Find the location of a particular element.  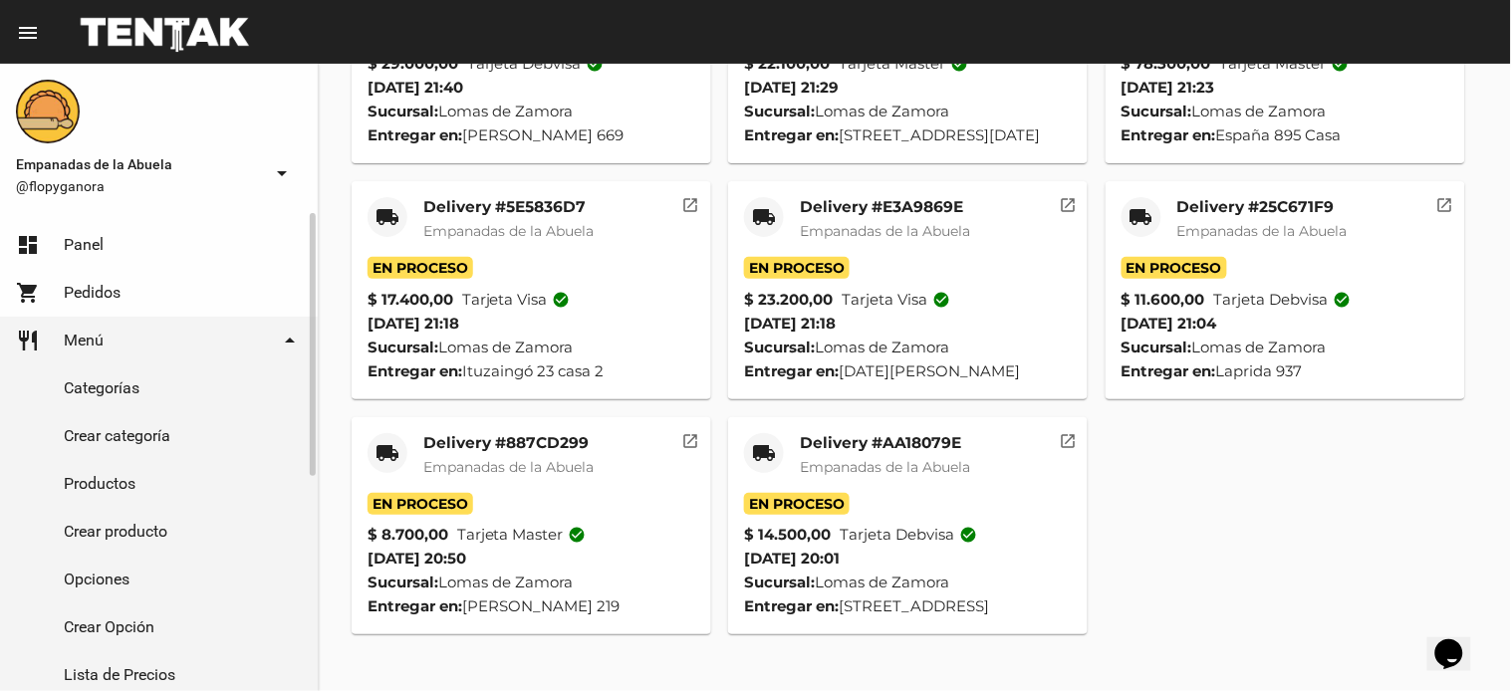

mat-card-title: Delivery #5E5836D7 is located at coordinates (508, 207).